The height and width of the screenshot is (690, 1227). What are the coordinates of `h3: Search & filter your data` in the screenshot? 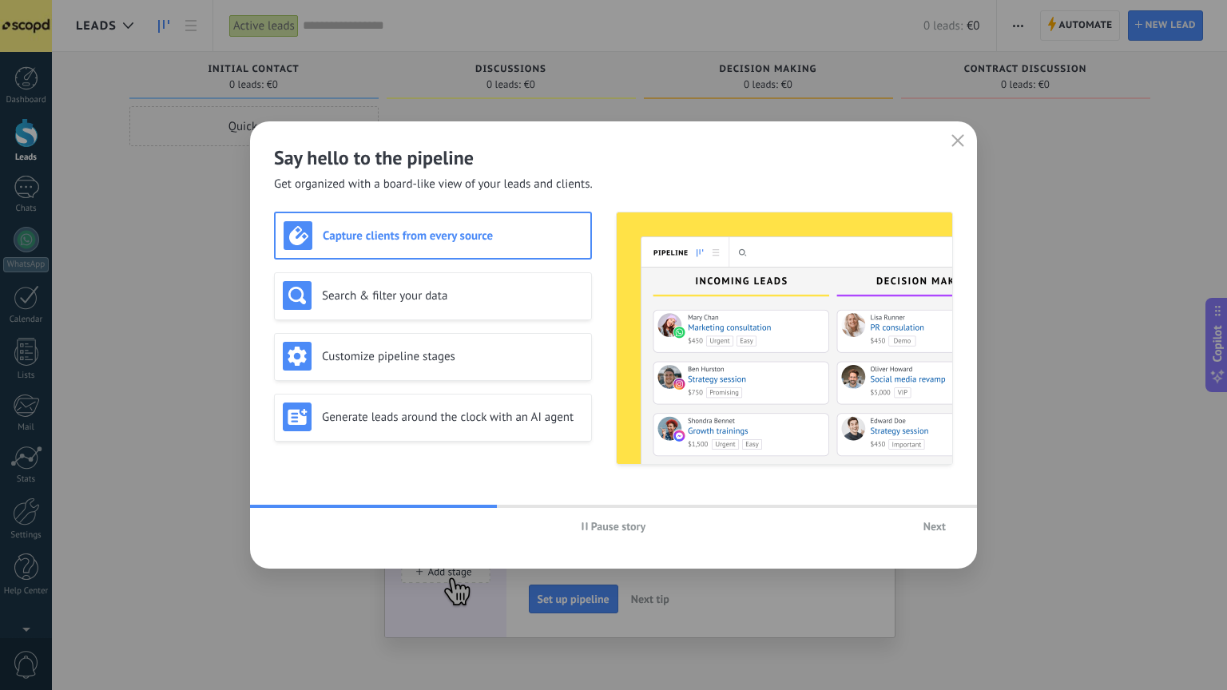 It's located at (452, 296).